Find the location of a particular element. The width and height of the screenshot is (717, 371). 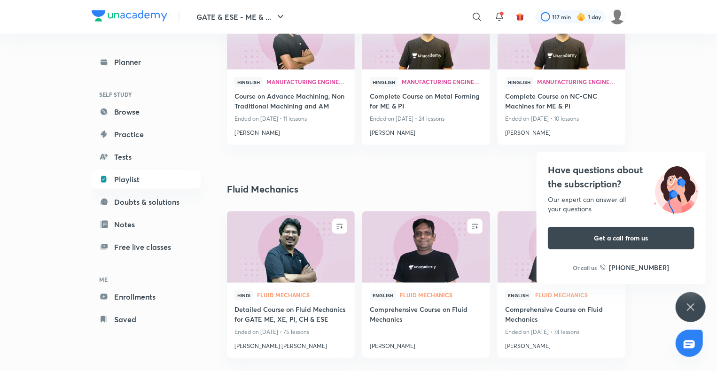

a: Practice is located at coordinates (146, 134).